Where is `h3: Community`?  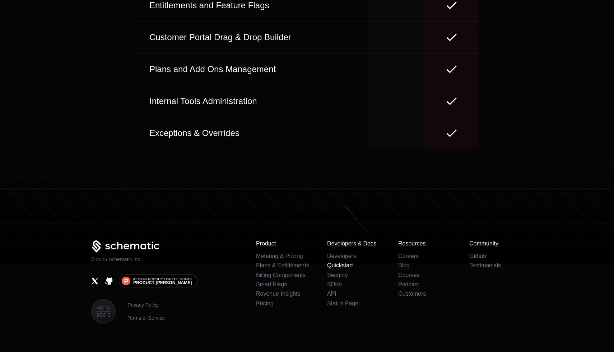
h3: Community is located at coordinates (496, 244).